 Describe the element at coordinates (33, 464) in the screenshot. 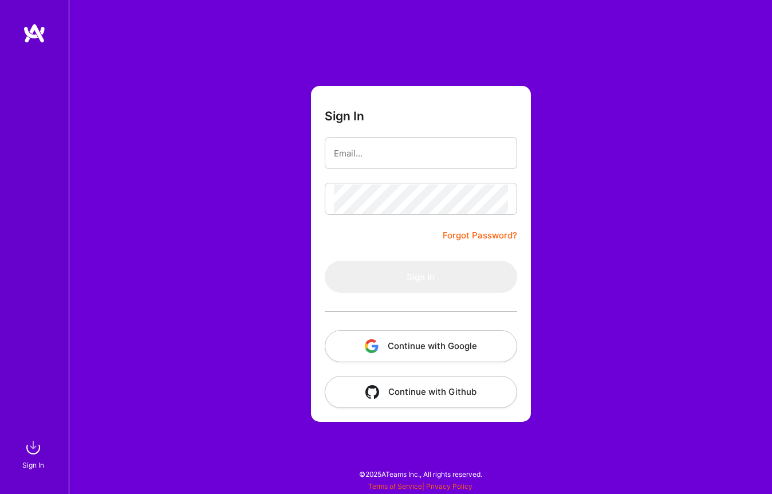

I see `div: Sign In` at that location.